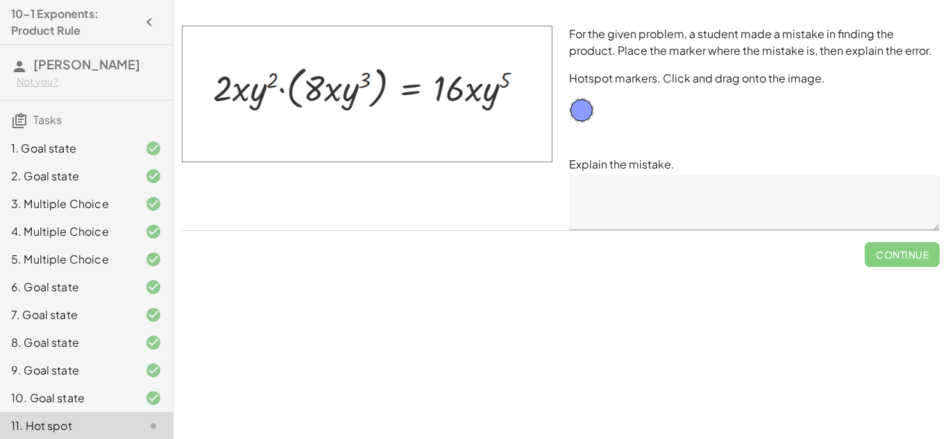 The image size is (948, 439). I want to click on div: 7. Goal state, so click(67, 315).